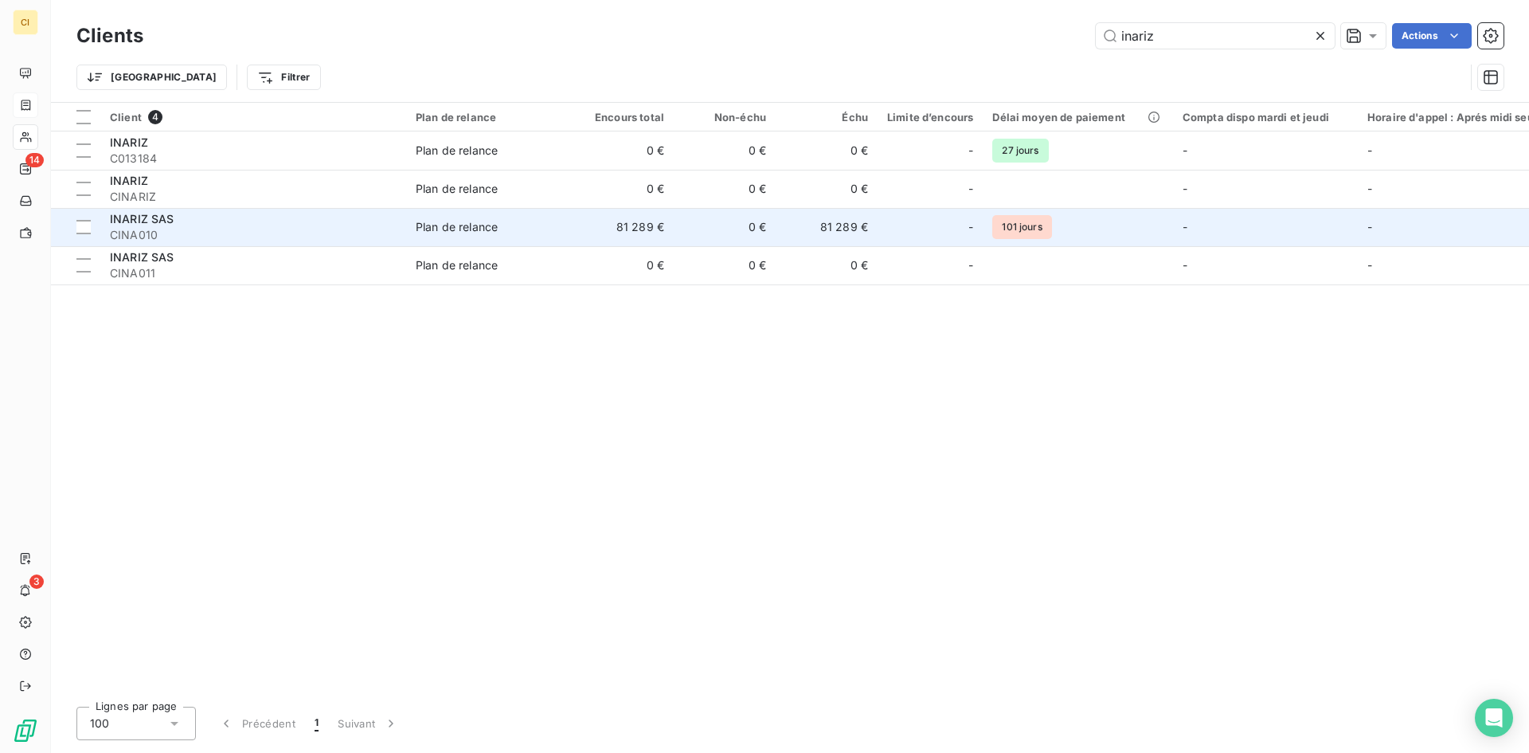 The height and width of the screenshot is (753, 1529). Describe the element at coordinates (34, 160) in the screenshot. I see `span: 14` at that location.